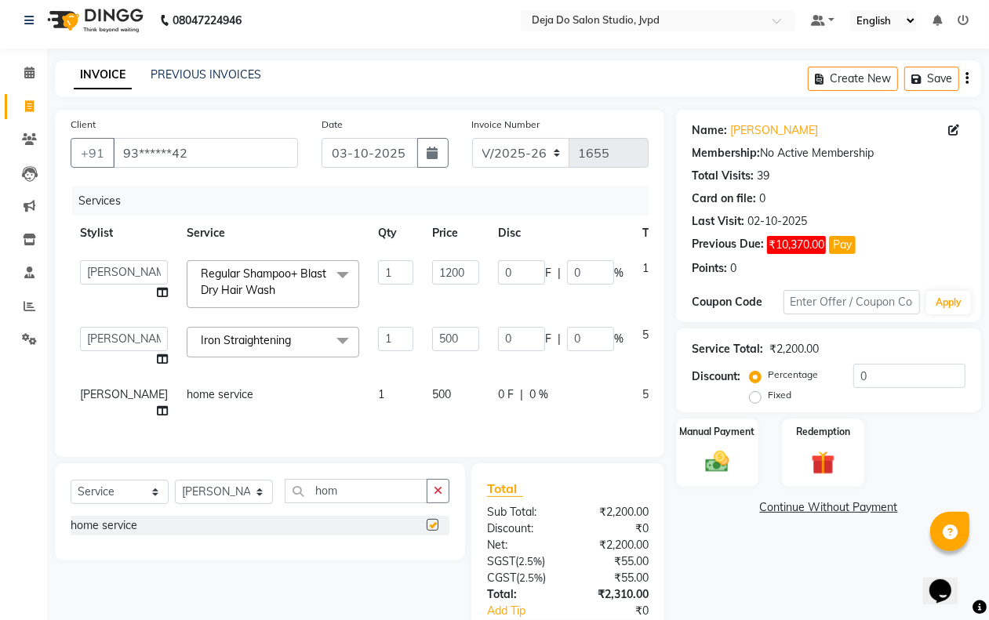 The width and height of the screenshot is (989, 620). What do you see at coordinates (796, 245) in the screenshot?
I see `span: ₹10,370.00` at bounding box center [796, 245].